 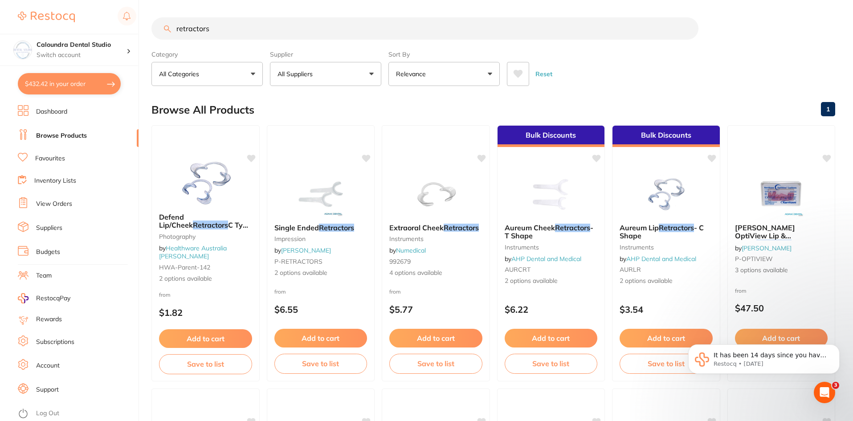 What do you see at coordinates (48, 414) in the screenshot?
I see `a: Log Out` at bounding box center [48, 414].